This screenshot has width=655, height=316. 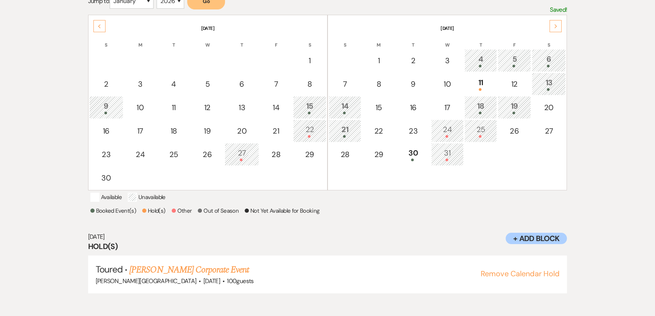 What do you see at coordinates (558, 10) in the screenshot?
I see `p: Saved!` at bounding box center [558, 10].